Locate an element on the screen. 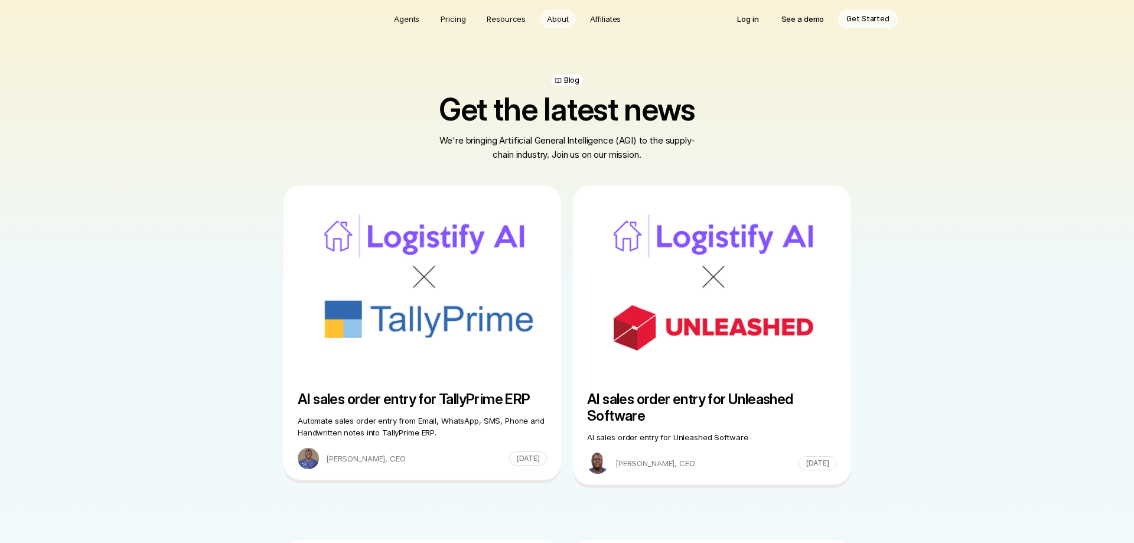 The height and width of the screenshot is (543, 1134). img: tallyprime-logistify is located at coordinates (422, 285).